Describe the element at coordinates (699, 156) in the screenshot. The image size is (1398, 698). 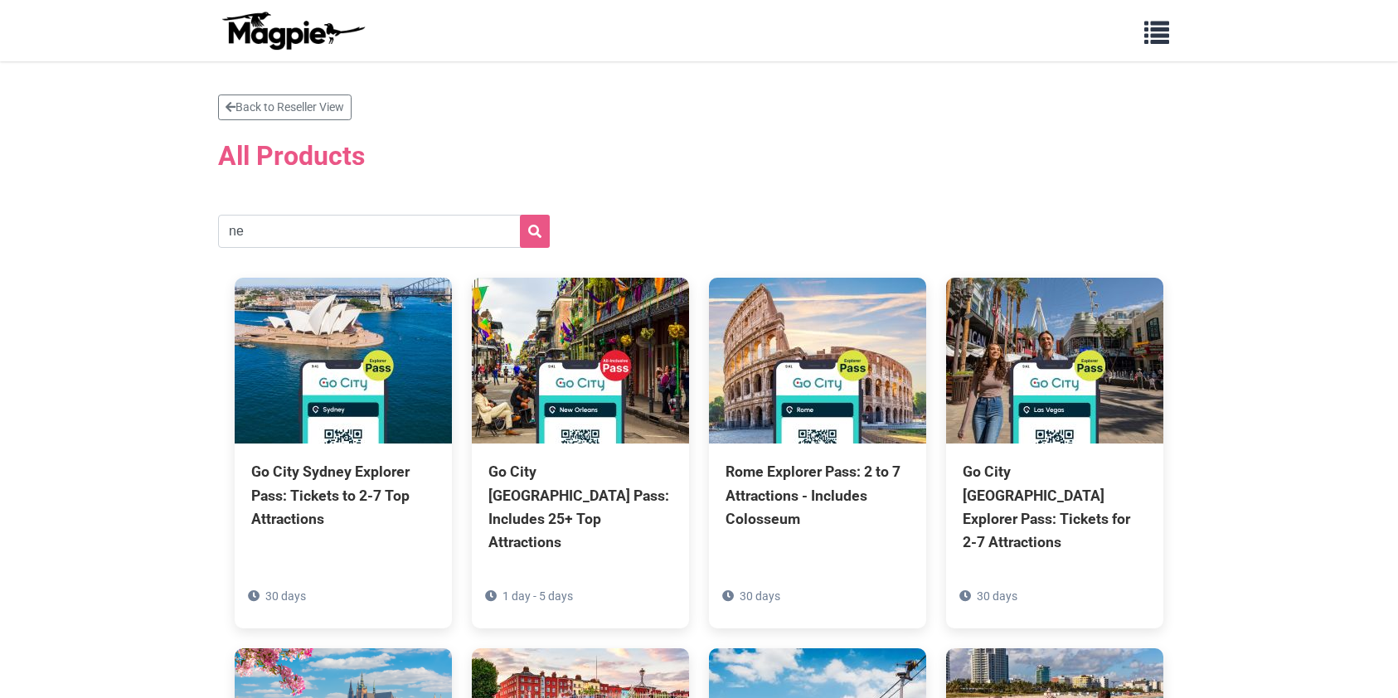
I see `h2: All Products` at that location.